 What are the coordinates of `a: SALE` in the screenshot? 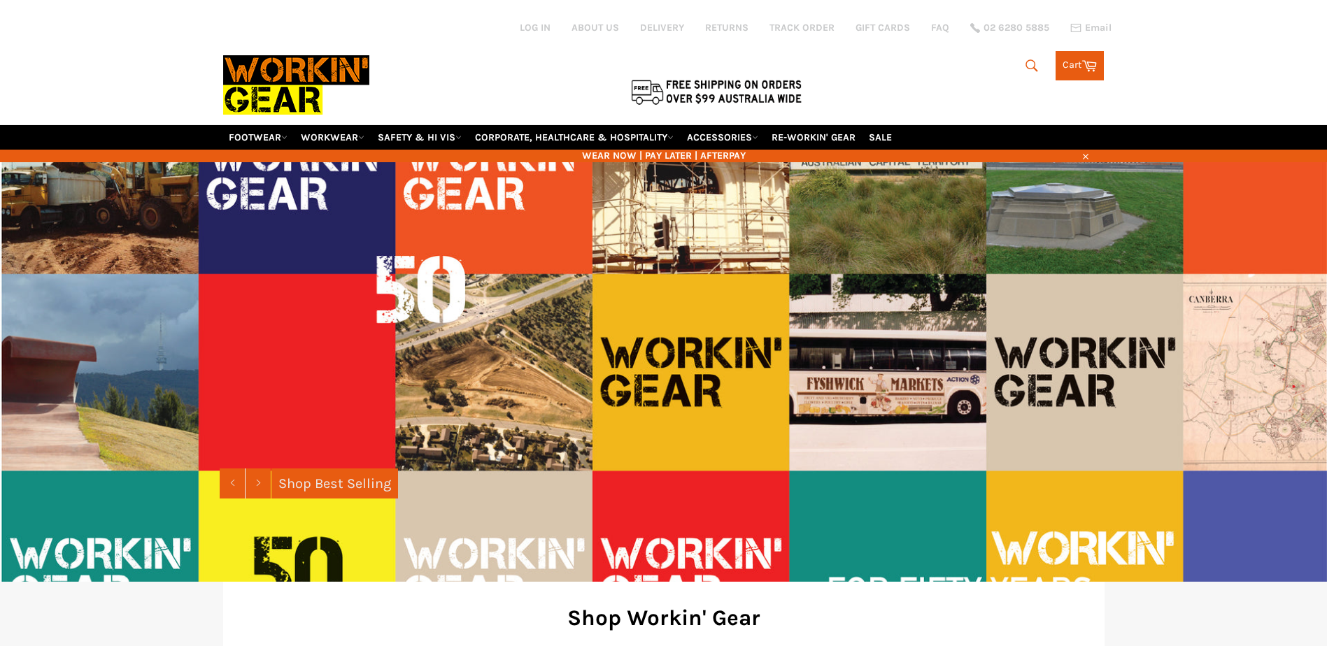 It's located at (880, 137).